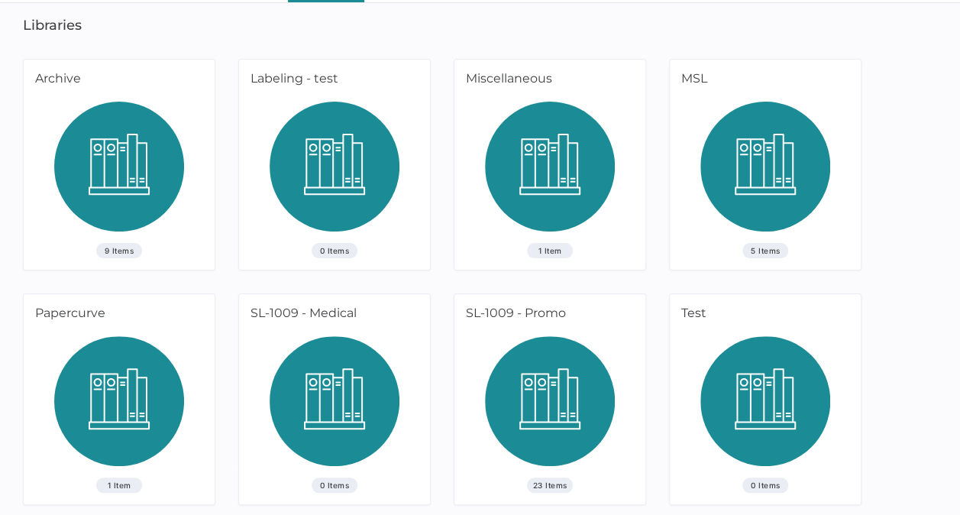  What do you see at coordinates (765, 399) in the screenshot?
I see `a: Test0 Items` at bounding box center [765, 399].